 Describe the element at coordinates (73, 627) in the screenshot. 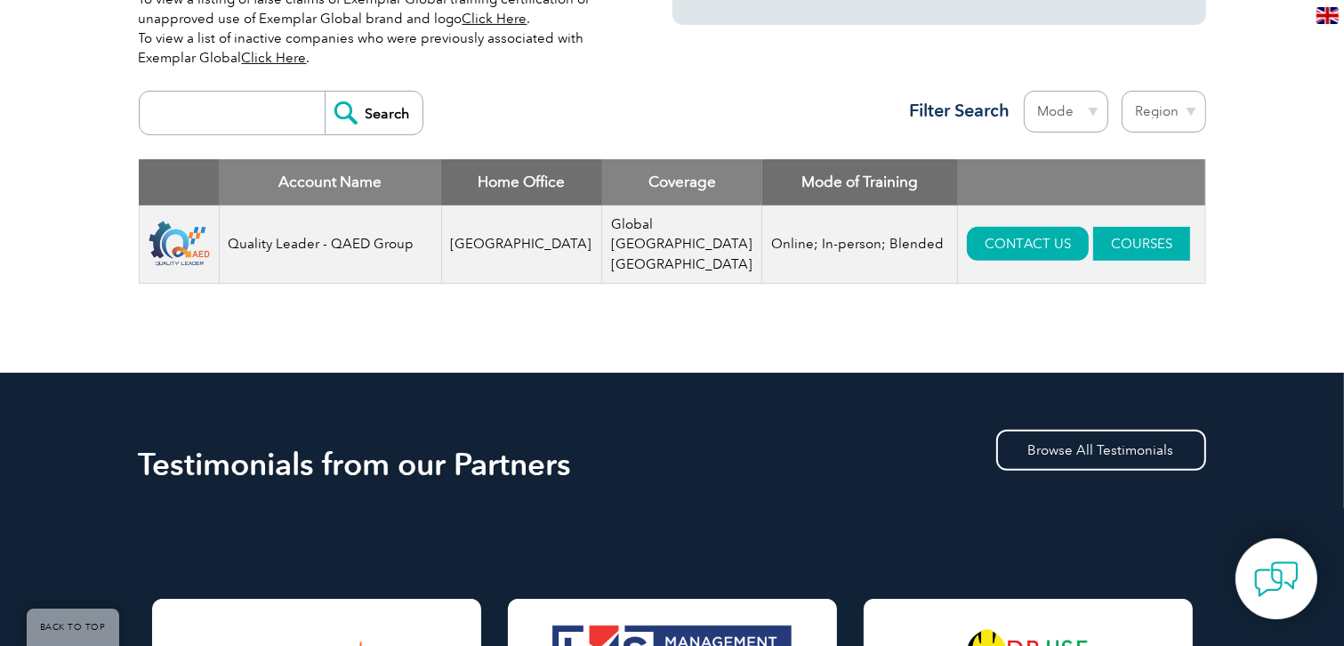

I see `a: BACK TO TOP` at that location.